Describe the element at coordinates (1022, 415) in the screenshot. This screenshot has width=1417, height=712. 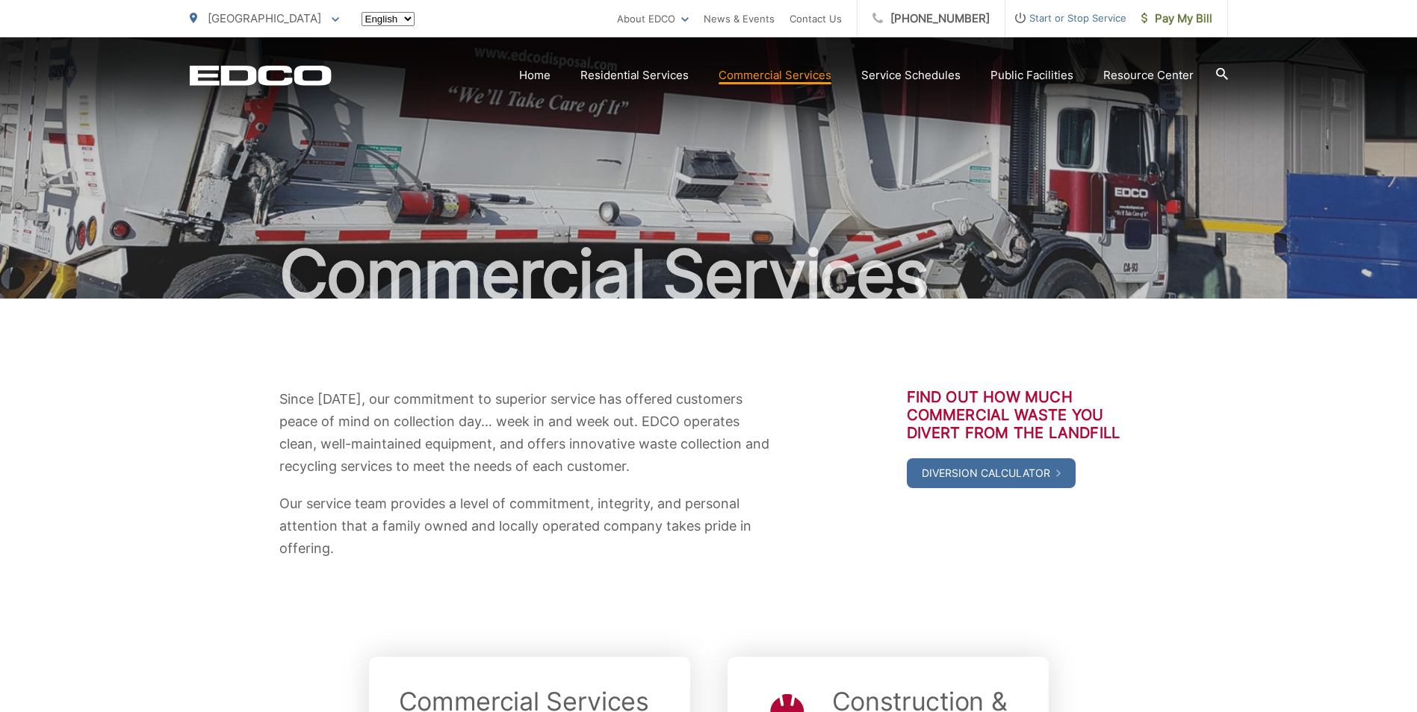
I see `h3: Find out how much commercial waste you divert from the landfill` at that location.